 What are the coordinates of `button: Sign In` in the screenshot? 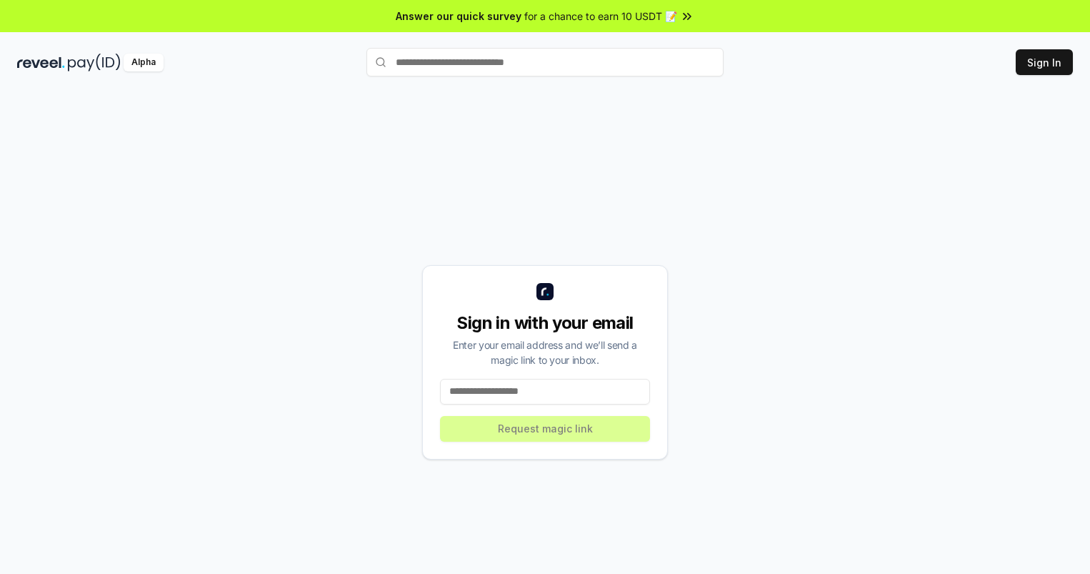 It's located at (1045, 62).